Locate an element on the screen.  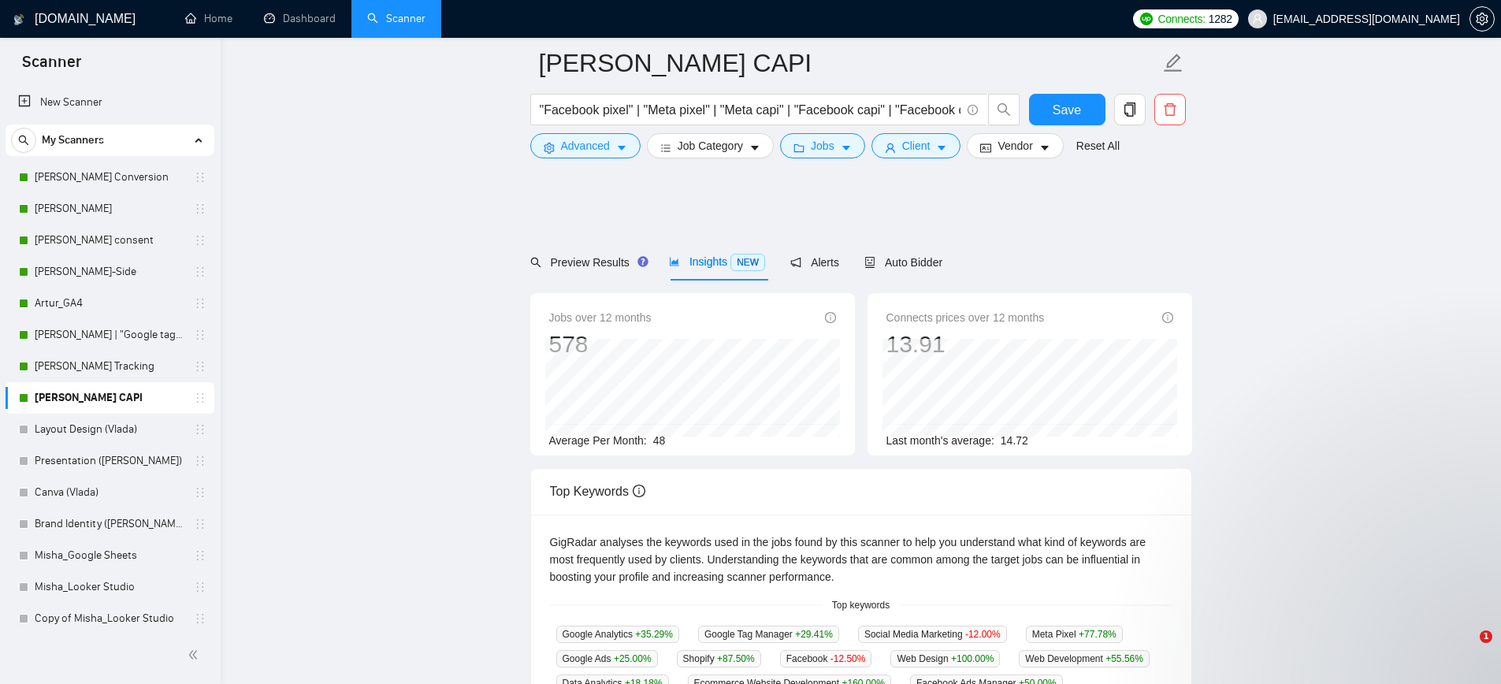
span: Scanner is located at coordinates (51, 67).